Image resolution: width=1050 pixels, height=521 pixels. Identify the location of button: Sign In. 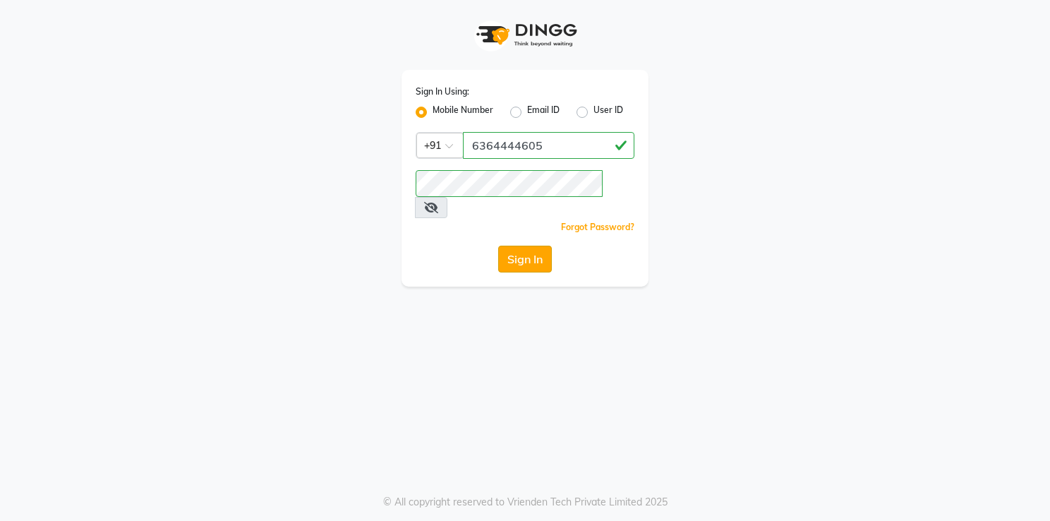
(525, 259).